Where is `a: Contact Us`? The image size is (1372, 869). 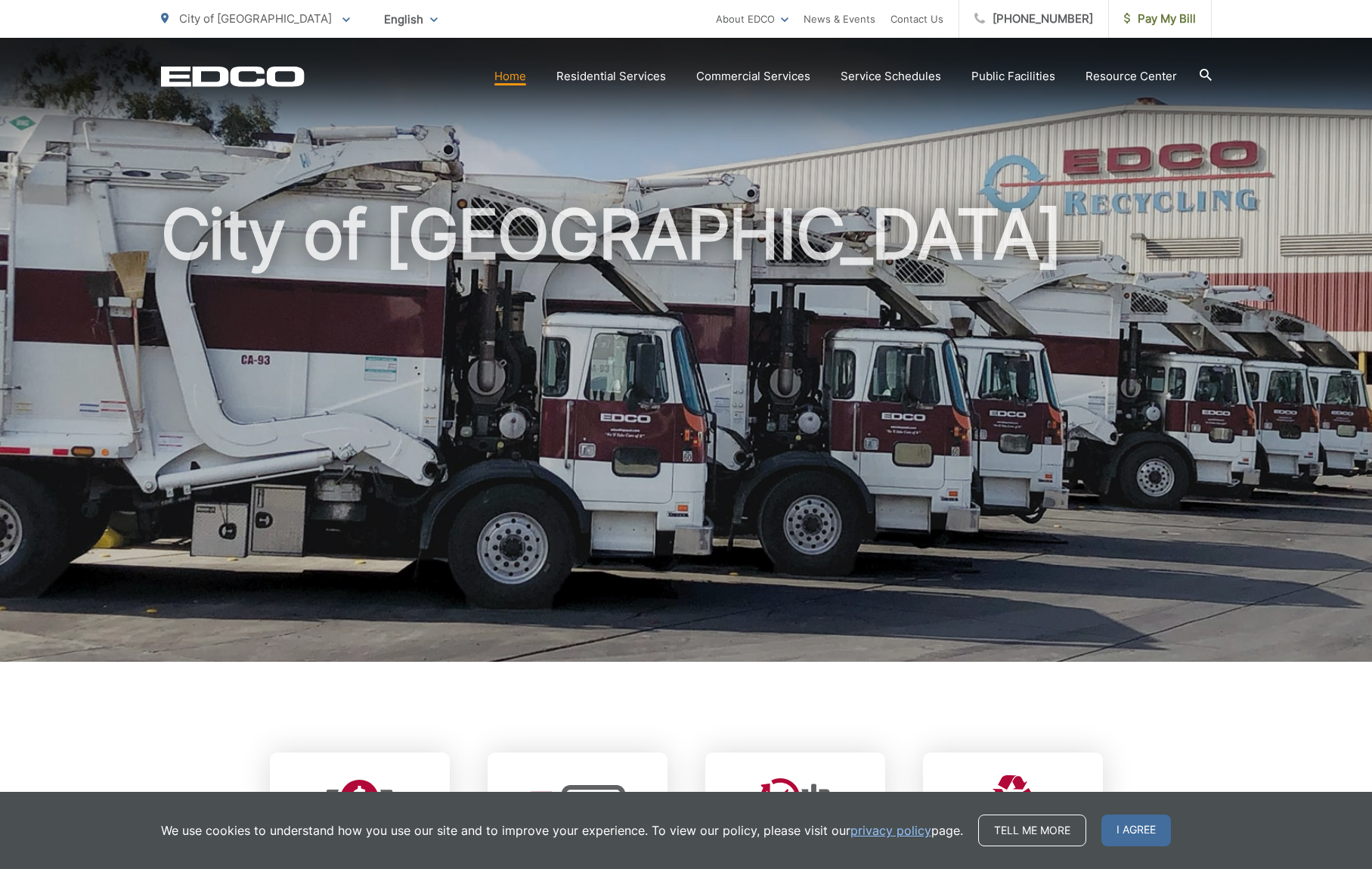 a: Contact Us is located at coordinates (917, 19).